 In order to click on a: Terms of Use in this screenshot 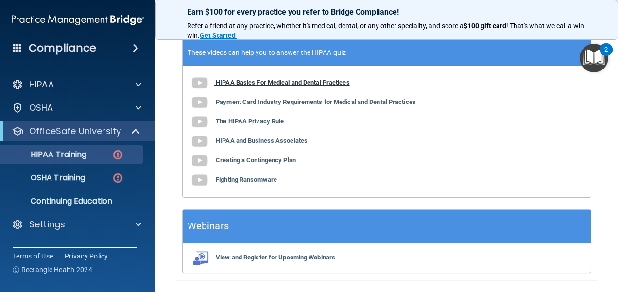, I will do `click(33, 256)`.